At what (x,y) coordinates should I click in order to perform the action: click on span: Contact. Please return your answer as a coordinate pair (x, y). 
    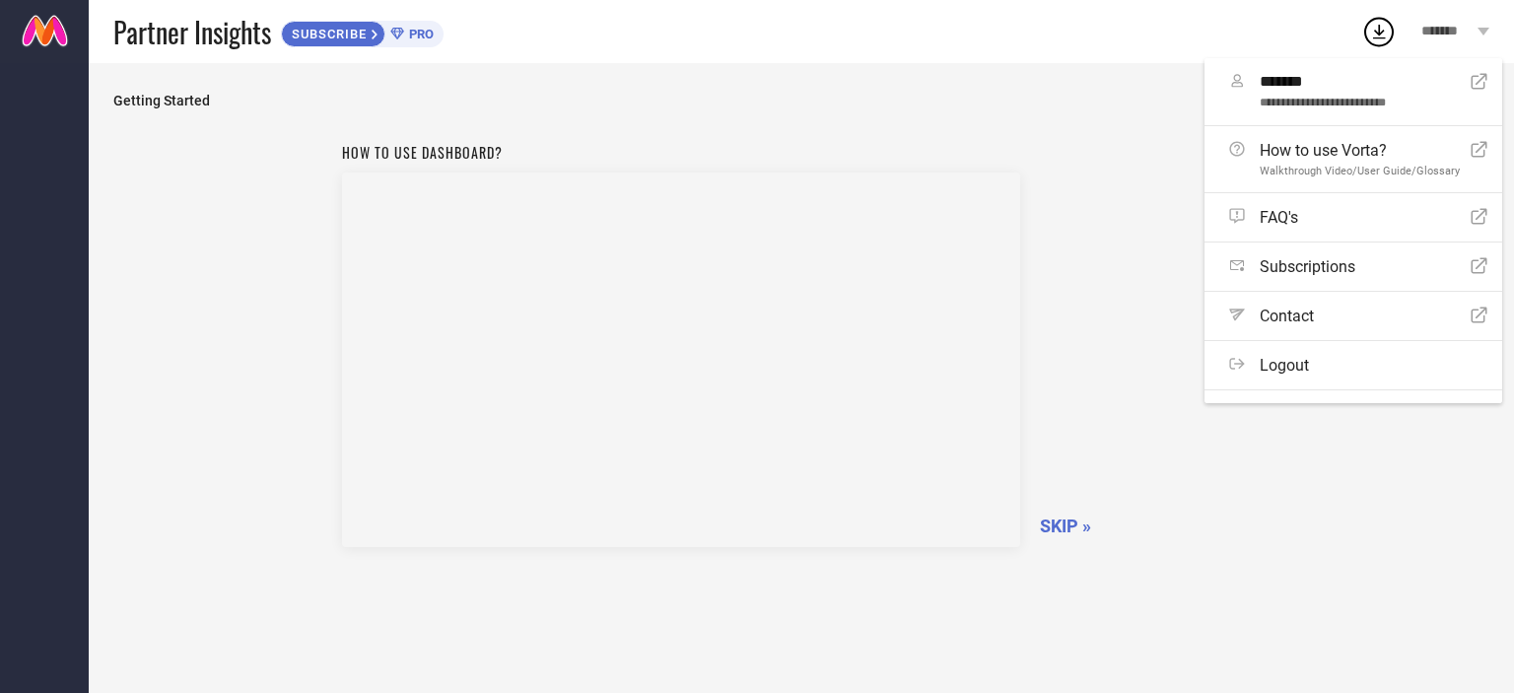
    Looking at the image, I should click on (1286, 315).